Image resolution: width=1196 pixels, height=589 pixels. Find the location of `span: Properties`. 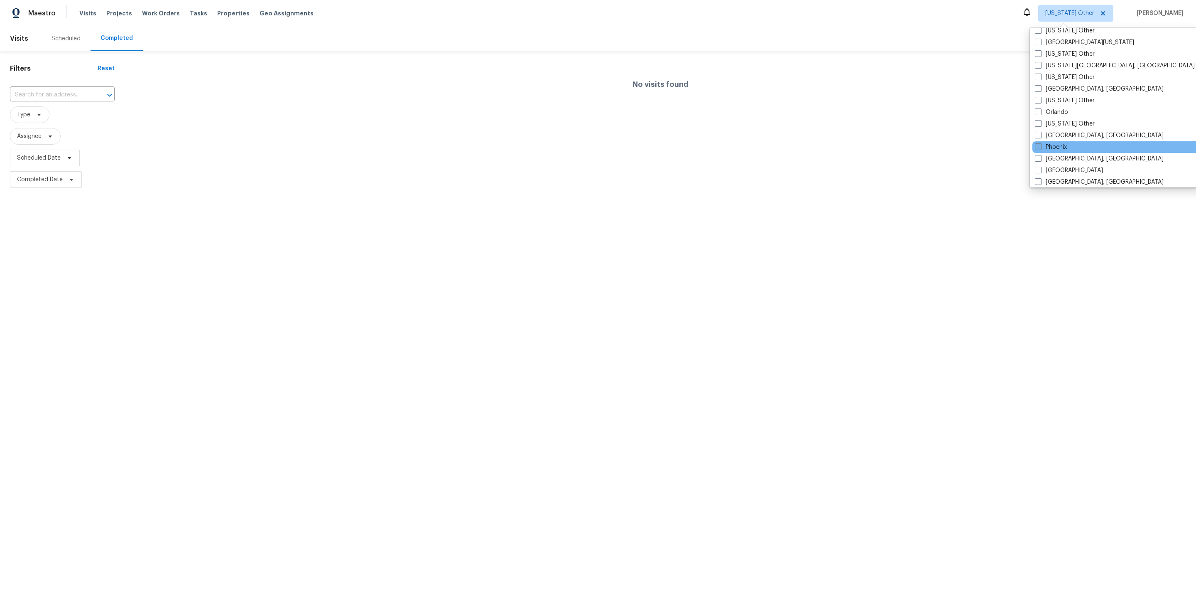

span: Properties is located at coordinates (233, 13).